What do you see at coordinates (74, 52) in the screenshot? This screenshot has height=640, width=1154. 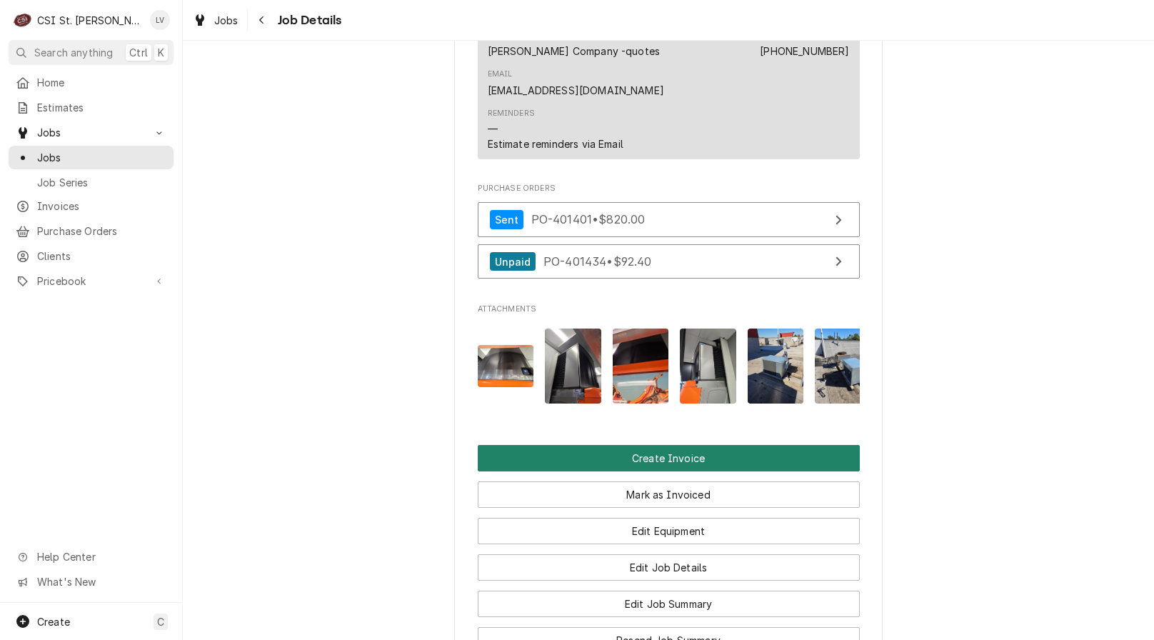 I see `span: Search anything` at bounding box center [74, 52].